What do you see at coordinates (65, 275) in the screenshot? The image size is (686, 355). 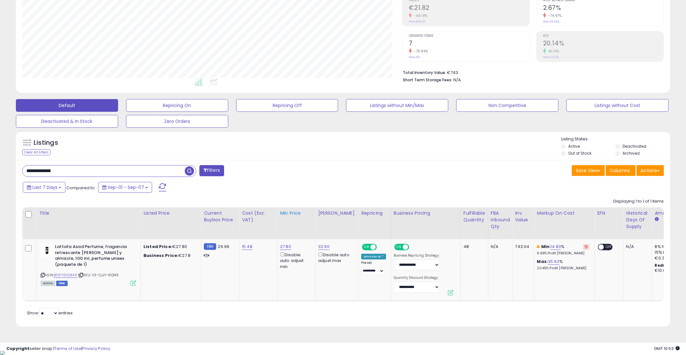 I see `a: B09Y642849` at bounding box center [65, 275].